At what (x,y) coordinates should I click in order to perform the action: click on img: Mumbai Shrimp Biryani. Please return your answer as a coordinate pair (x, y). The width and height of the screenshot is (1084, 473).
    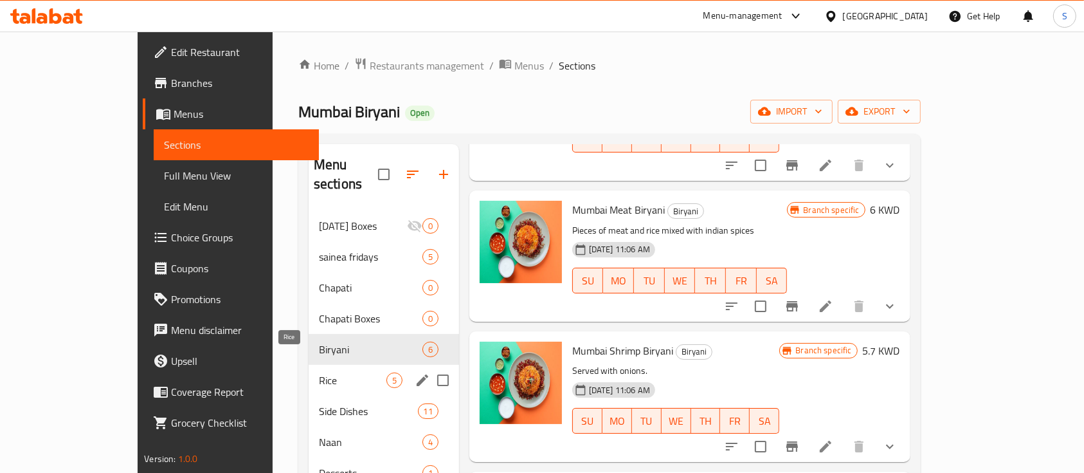
    Looking at the image, I should click on (521, 383).